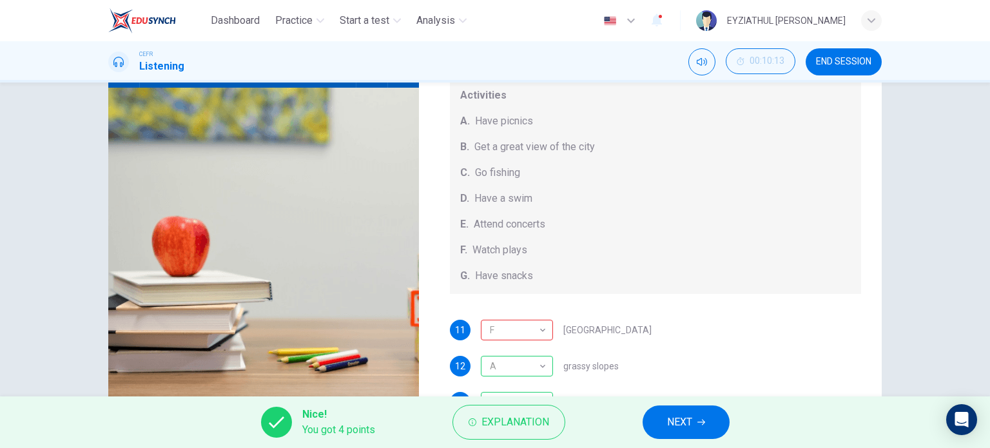  Describe the element at coordinates (504, 276) in the screenshot. I see `span: Have snacks` at that location.